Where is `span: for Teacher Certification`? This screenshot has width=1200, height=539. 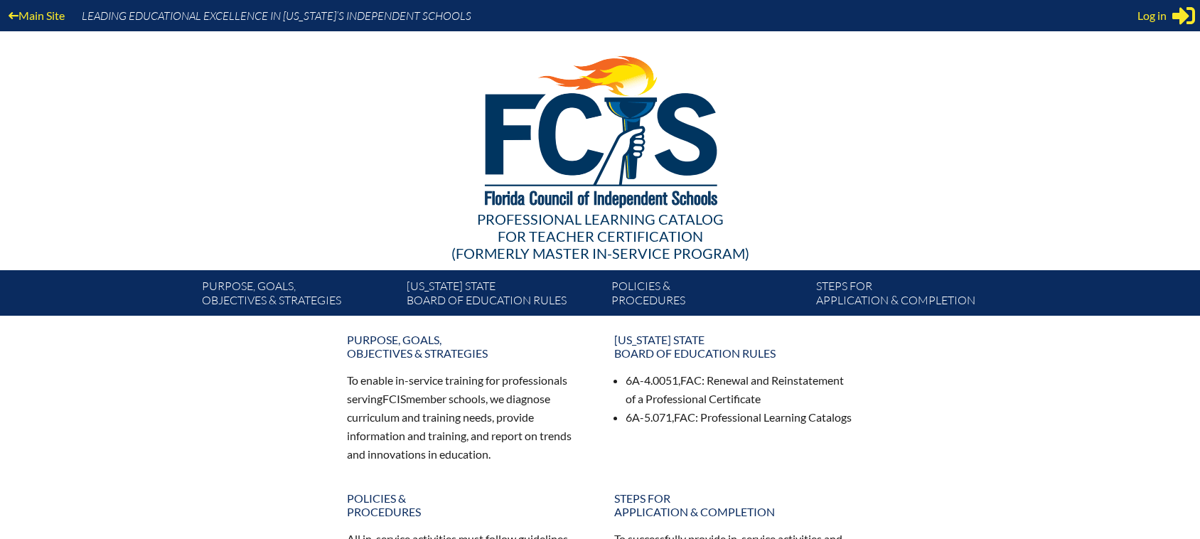
span: for Teacher Certification is located at coordinates (600, 236).